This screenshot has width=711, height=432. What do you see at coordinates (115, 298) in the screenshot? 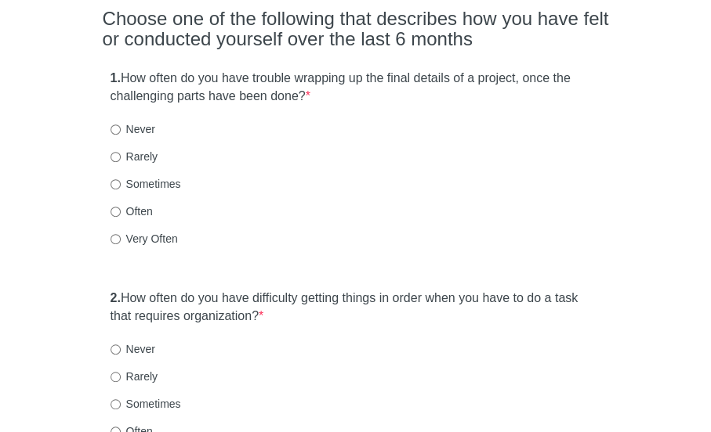
I see `strong: 2.` at bounding box center [115, 298].